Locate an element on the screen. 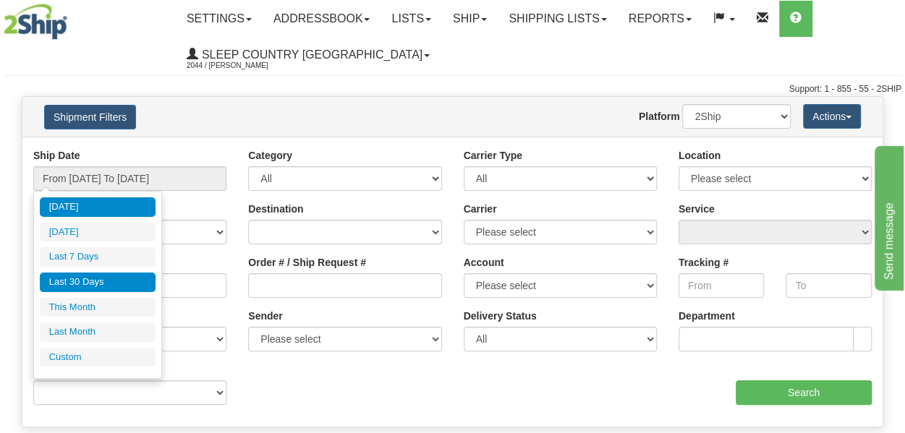 This screenshot has width=905, height=433. a: Shipping lists is located at coordinates (557, 19).